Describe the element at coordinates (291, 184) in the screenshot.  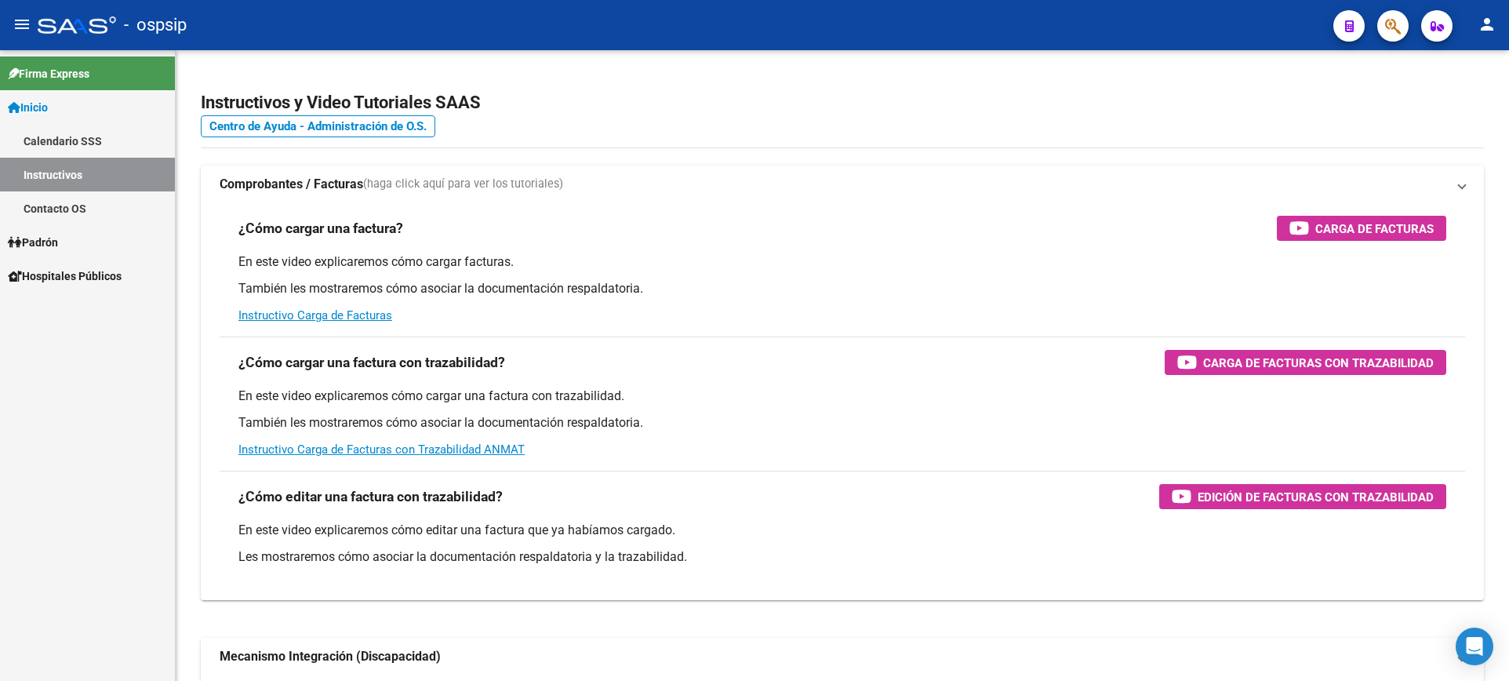
I see `strong: Comprobantes / Facturas` at that location.